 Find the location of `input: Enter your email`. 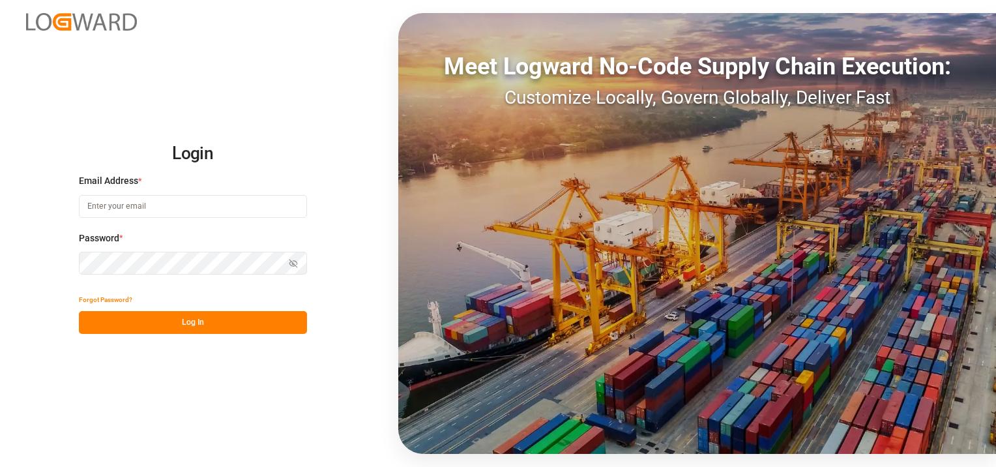

input: Enter your email is located at coordinates (193, 206).